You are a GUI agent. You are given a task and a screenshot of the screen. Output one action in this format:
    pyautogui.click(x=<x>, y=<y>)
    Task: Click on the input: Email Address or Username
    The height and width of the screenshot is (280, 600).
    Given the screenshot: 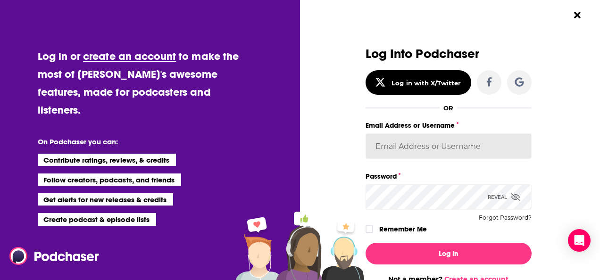 What is the action you would take?
    pyautogui.click(x=449, y=146)
    